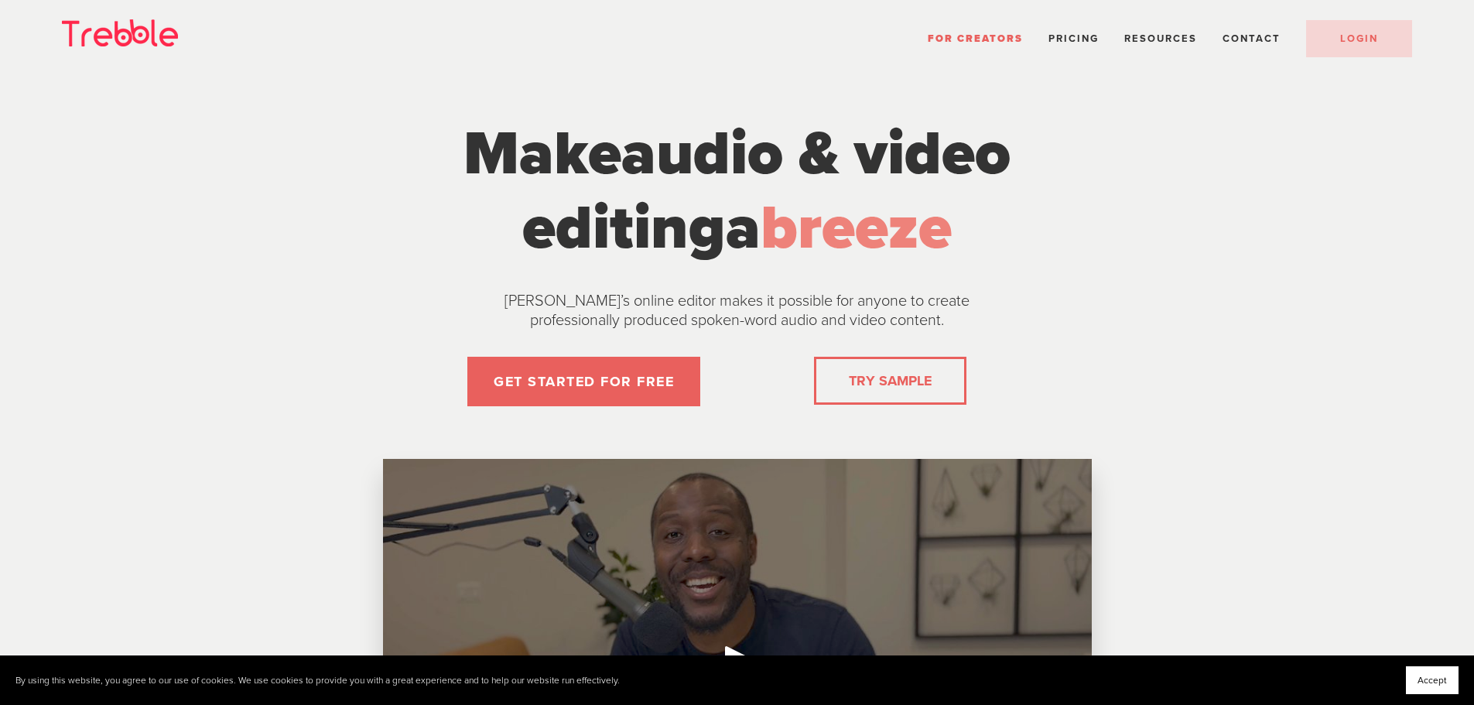 Image resolution: width=1474 pixels, height=705 pixels. Describe the element at coordinates (1161, 39) in the screenshot. I see `span: Resources` at that location.